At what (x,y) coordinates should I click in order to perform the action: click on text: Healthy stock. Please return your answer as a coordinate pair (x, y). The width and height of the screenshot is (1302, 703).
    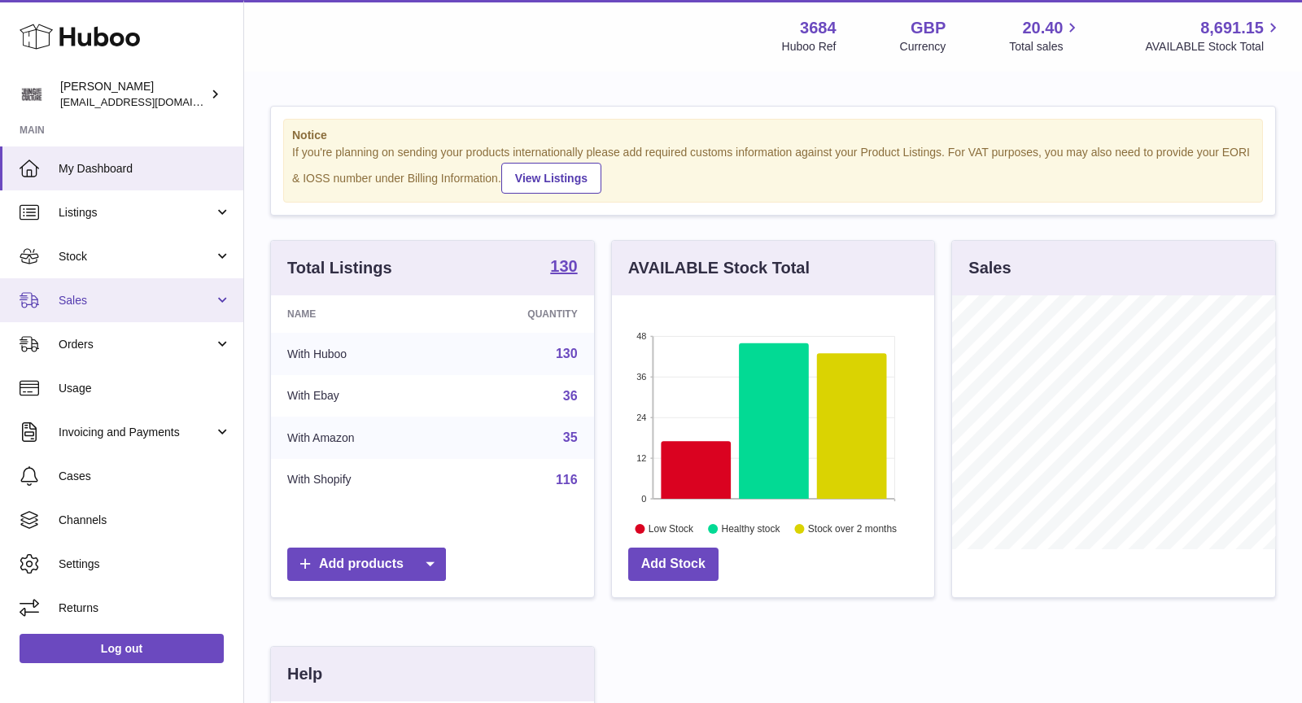
    Looking at the image, I should click on (750, 529).